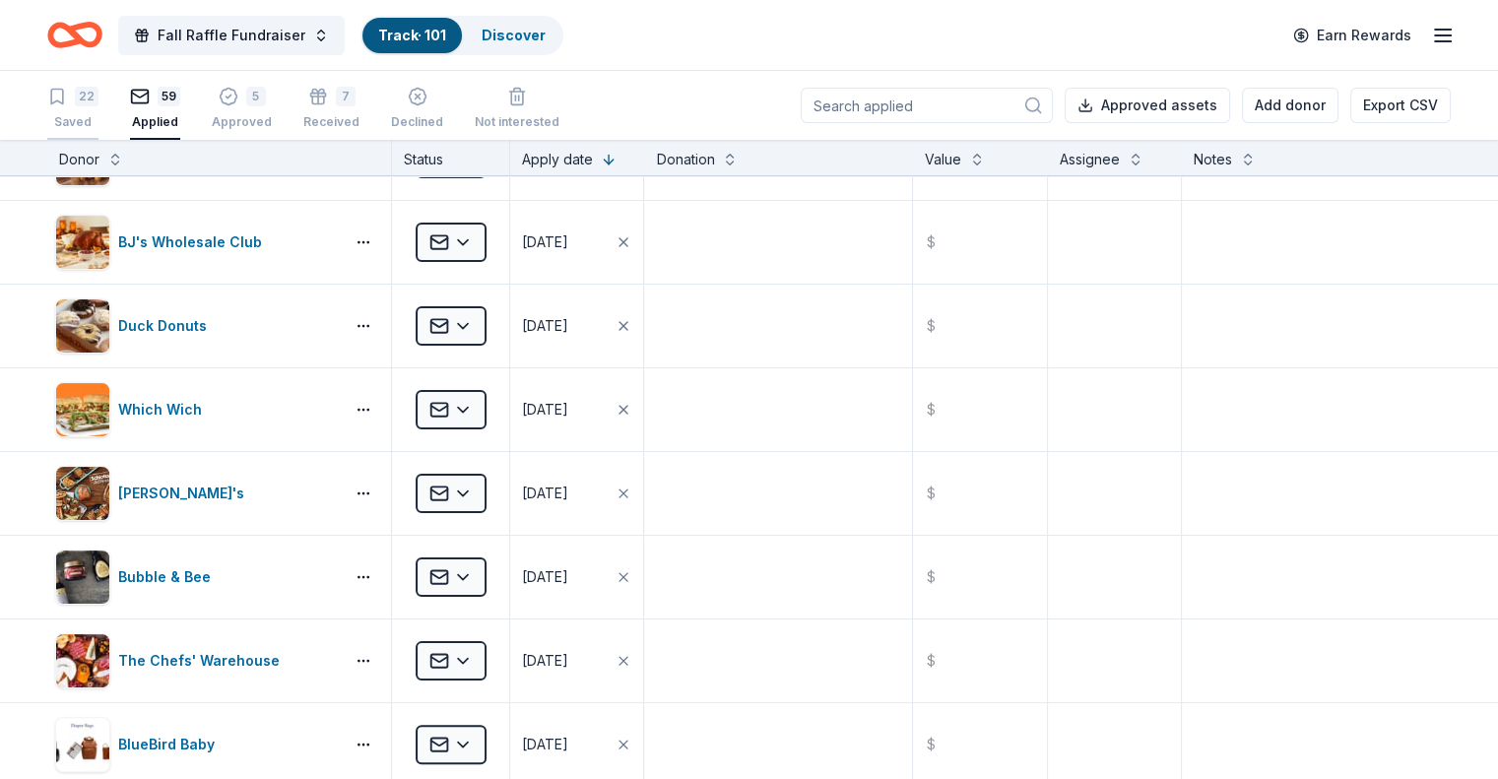 The image size is (1498, 779). Describe the element at coordinates (241, 122) in the screenshot. I see `div: Approved` at that location.